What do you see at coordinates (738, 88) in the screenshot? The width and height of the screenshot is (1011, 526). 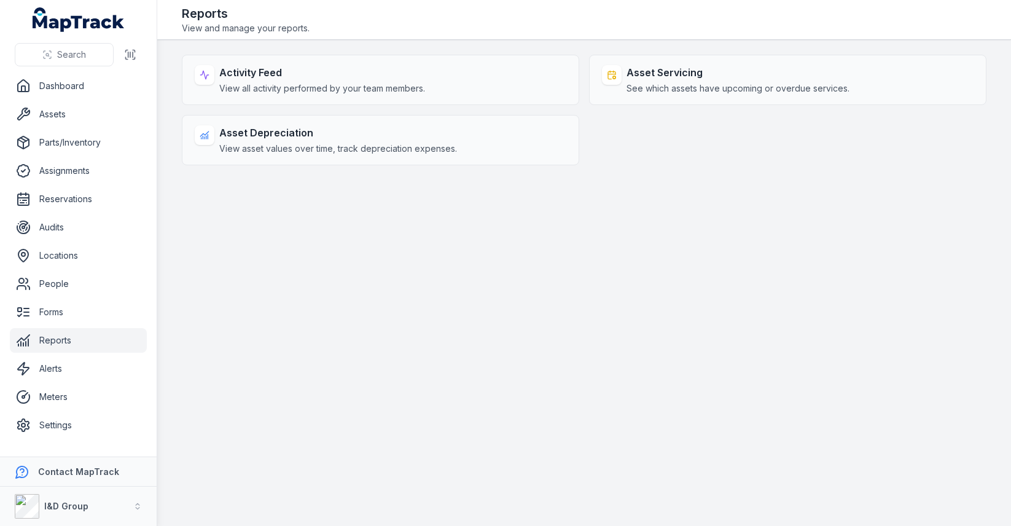 I see `span: See which assets have upcoming or overdue services.` at bounding box center [738, 88].